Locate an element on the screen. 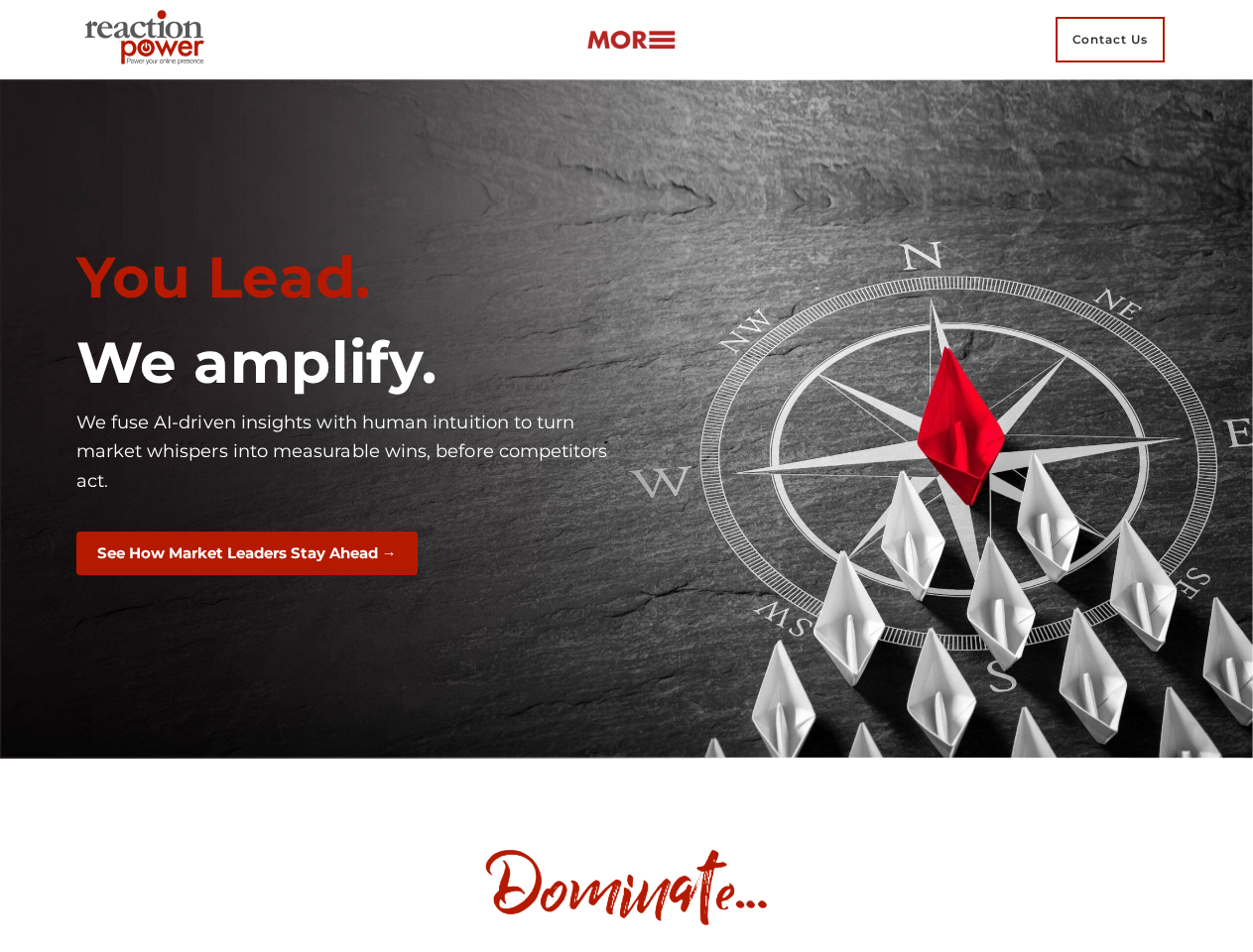 This screenshot has height=952, width=1253. h1: We amplify. is located at coordinates (344, 363).